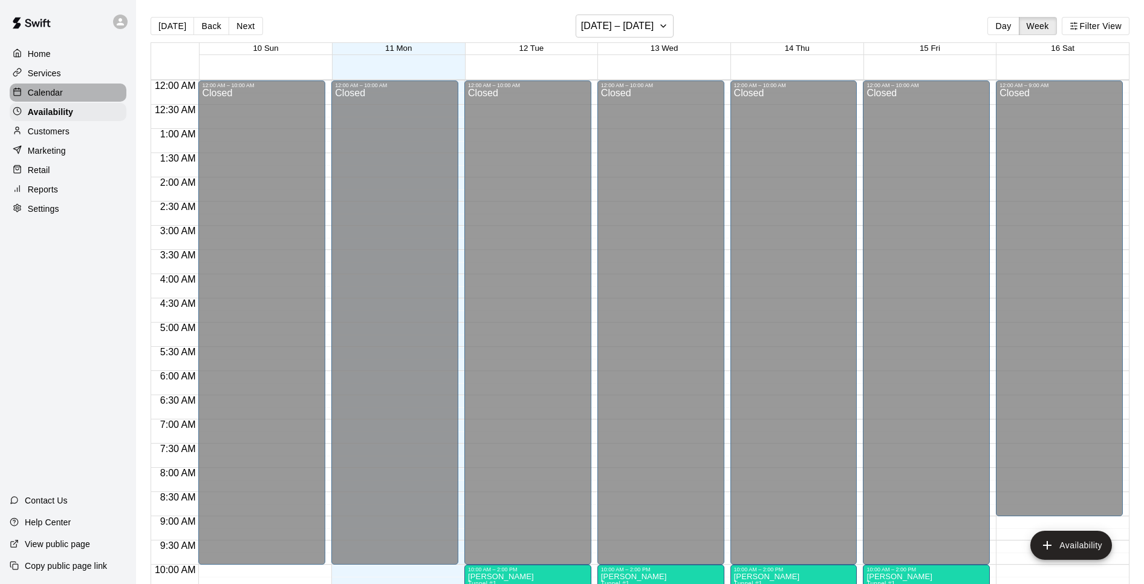 This screenshot has height=584, width=1144. I want to click on span: 12:30 AM, so click(175, 109).